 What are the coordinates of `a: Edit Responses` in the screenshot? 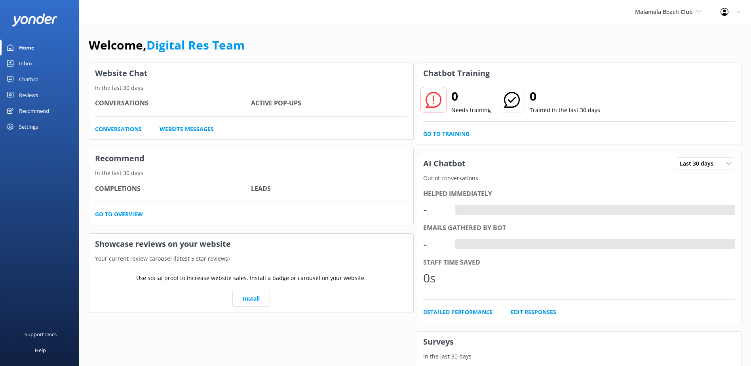 It's located at (533, 312).